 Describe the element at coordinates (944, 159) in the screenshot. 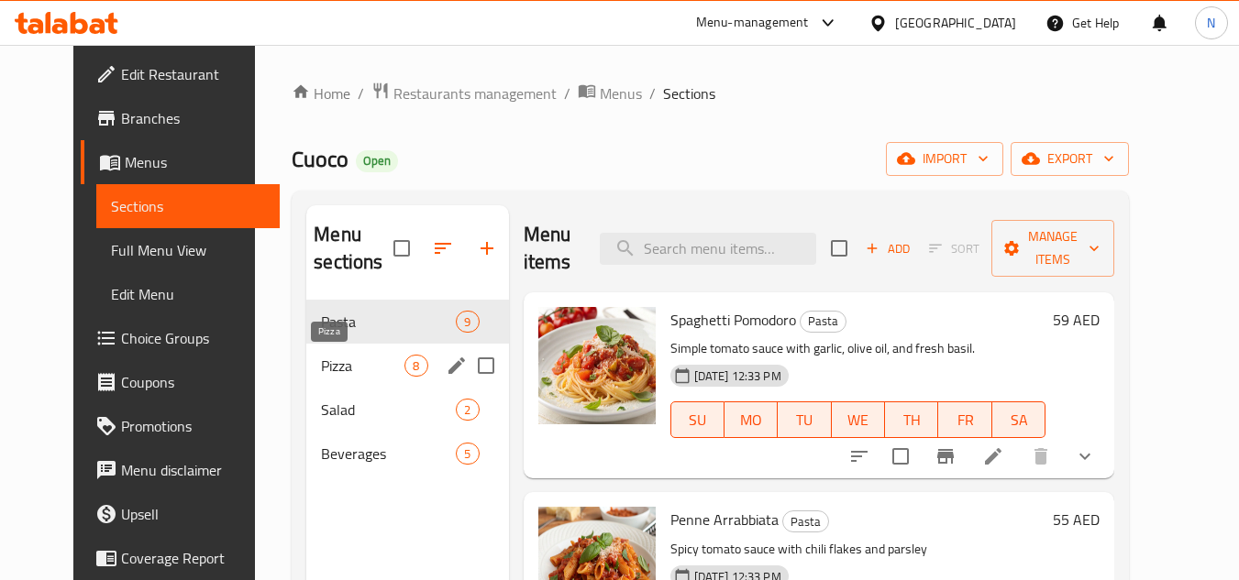

I see `button: import` at that location.